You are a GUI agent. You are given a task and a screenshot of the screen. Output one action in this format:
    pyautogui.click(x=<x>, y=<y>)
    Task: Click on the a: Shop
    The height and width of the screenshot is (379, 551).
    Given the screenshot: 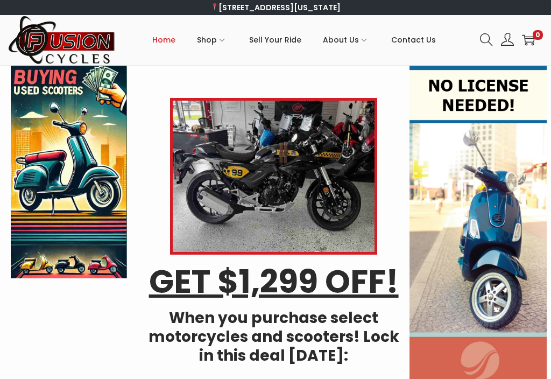 What is the action you would take?
    pyautogui.click(x=212, y=40)
    